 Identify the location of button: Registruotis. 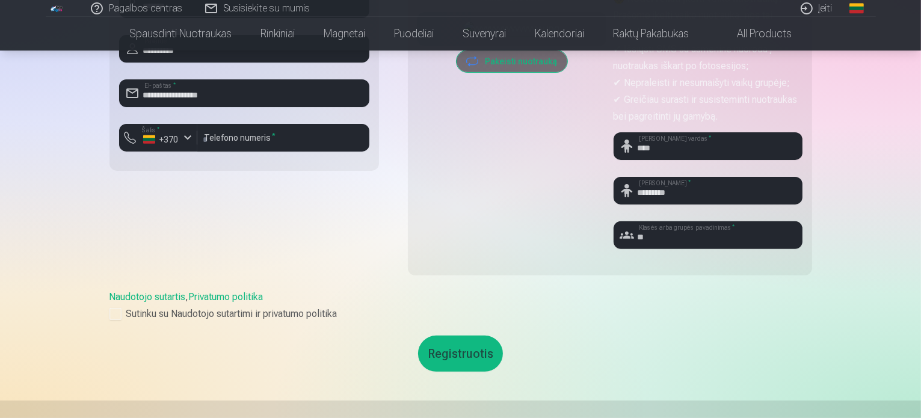
(460, 354).